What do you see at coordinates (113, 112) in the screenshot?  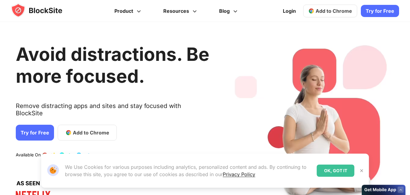 I see `text: Remove distracting apps and sites and stay focused with BlockSite` at bounding box center [113, 112].